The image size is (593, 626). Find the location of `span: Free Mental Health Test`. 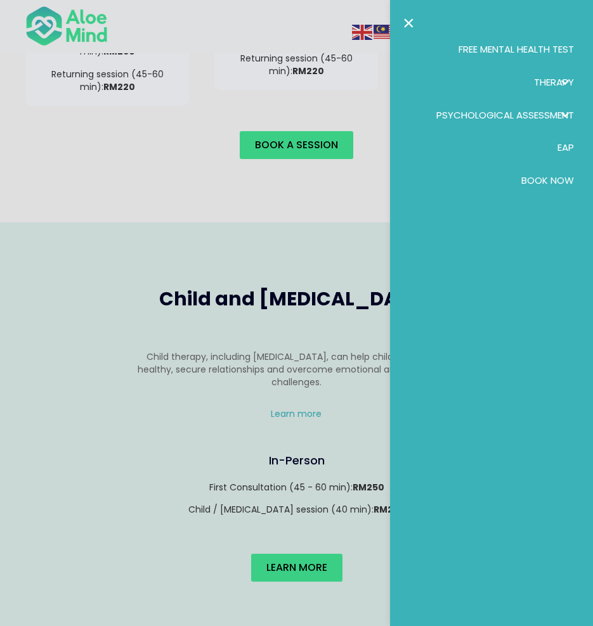

span: Free Mental Health Test is located at coordinates (516, 49).